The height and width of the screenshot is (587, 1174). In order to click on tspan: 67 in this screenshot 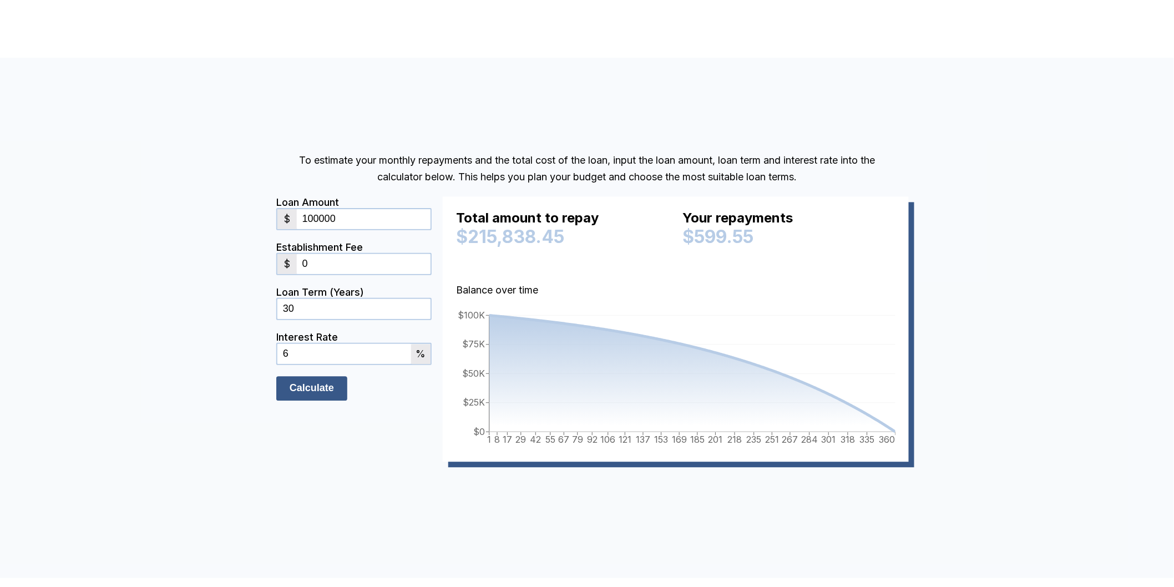, I will do `click(564, 439)`.